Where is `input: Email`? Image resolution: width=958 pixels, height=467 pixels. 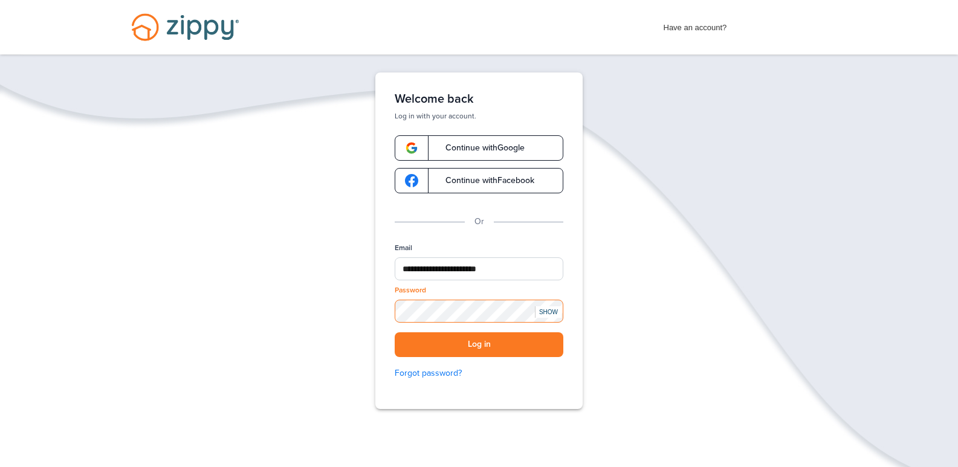
input: Email is located at coordinates (479, 269).